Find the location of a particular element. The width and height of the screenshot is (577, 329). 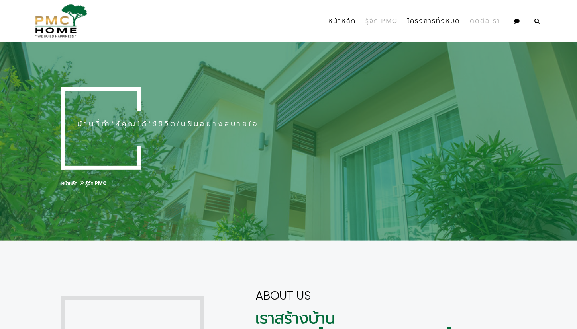

a: ติดต่อเรา is located at coordinates (485, 21).